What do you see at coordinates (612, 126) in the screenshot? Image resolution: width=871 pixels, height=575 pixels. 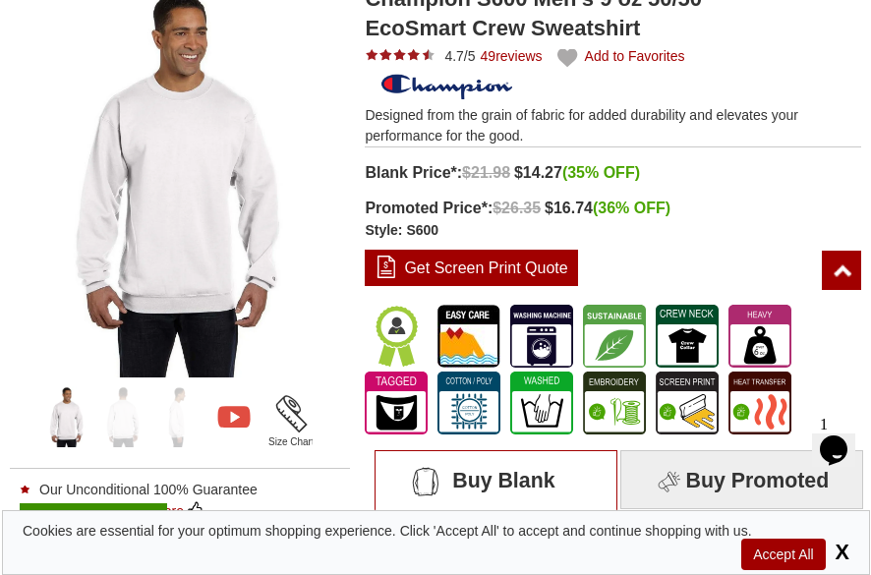 I see `span: Designed from the grain of fabric for added durability and elevates your performance for the good.` at bounding box center [612, 126].